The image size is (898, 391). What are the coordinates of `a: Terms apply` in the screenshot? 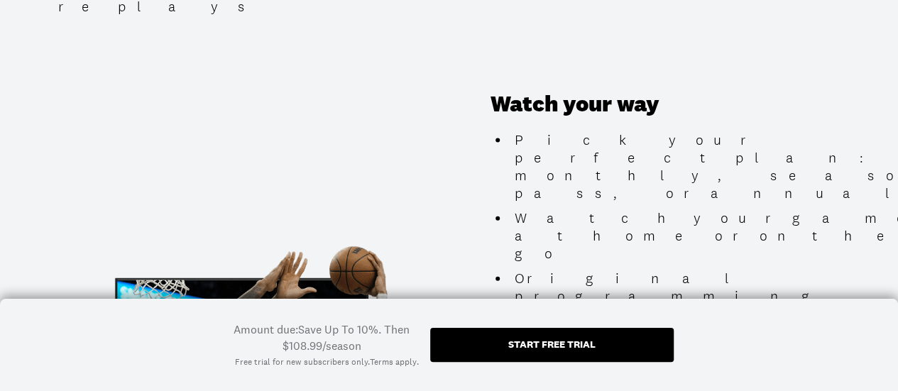 It's located at (393, 362).